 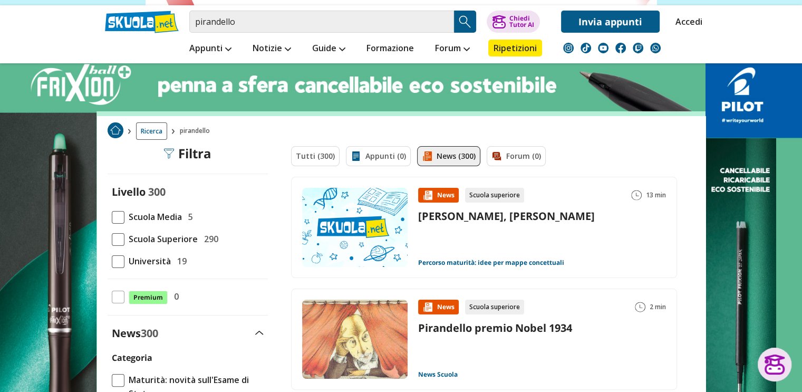 I want to click on img: Cerca appunti, riassunti o versioni, so click(x=465, y=22).